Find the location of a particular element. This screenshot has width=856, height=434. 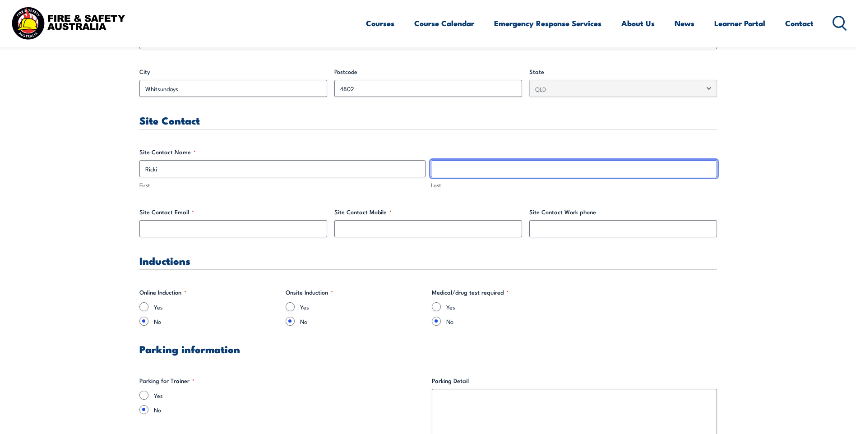

label: State is located at coordinates (623, 72).